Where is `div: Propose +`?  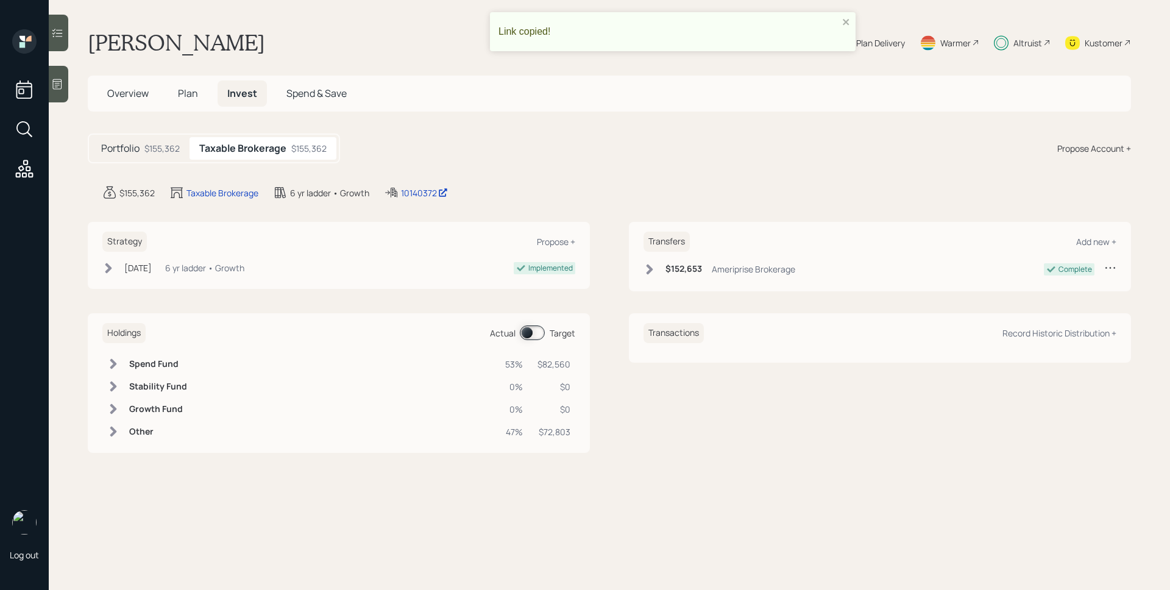 div: Propose + is located at coordinates (556, 241).